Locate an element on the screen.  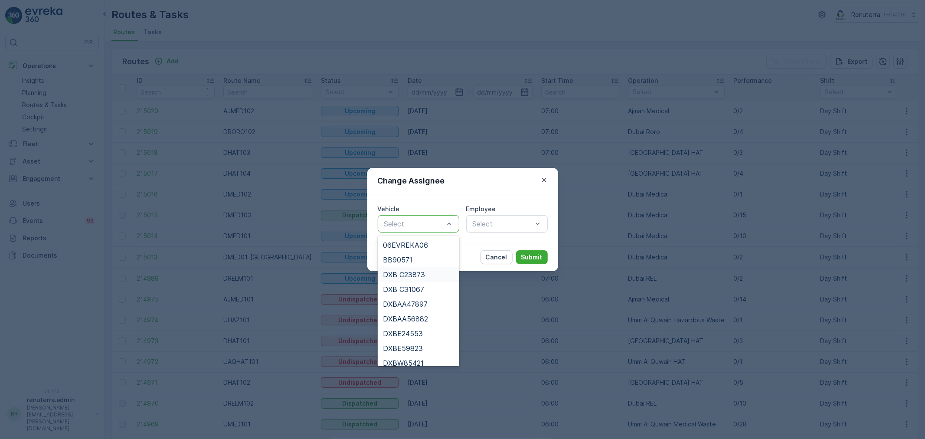
p: Change Assignee is located at coordinates (411, 181).